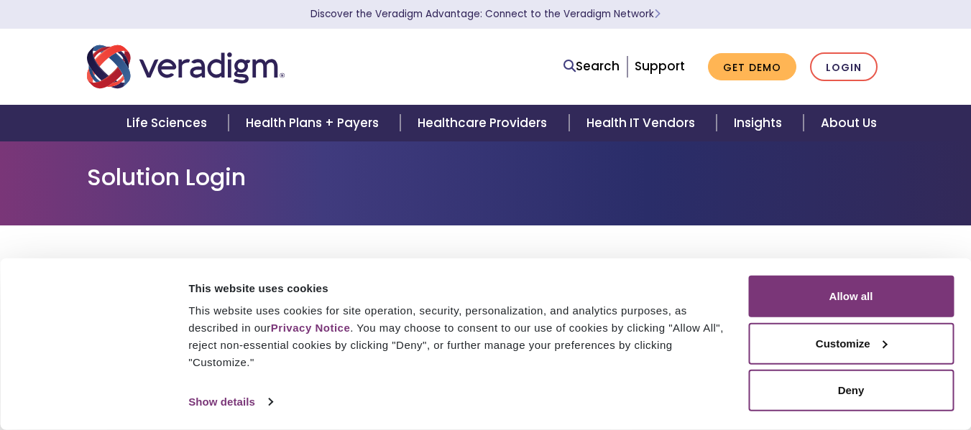 Image resolution: width=971 pixels, height=430 pixels. What do you see at coordinates (851, 297) in the screenshot?
I see `button: Allow all` at bounding box center [851, 297].